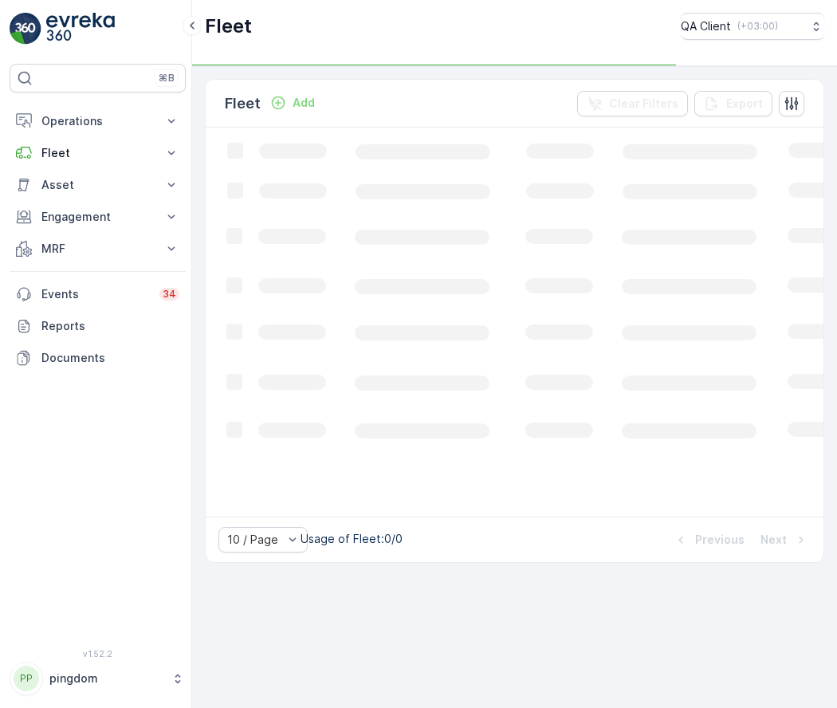 The width and height of the screenshot is (837, 708). What do you see at coordinates (110, 358) in the screenshot?
I see `p: Documents` at bounding box center [110, 358].